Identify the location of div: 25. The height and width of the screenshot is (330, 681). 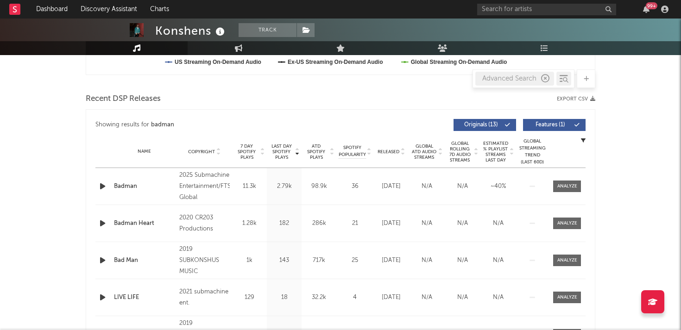
(355, 261).